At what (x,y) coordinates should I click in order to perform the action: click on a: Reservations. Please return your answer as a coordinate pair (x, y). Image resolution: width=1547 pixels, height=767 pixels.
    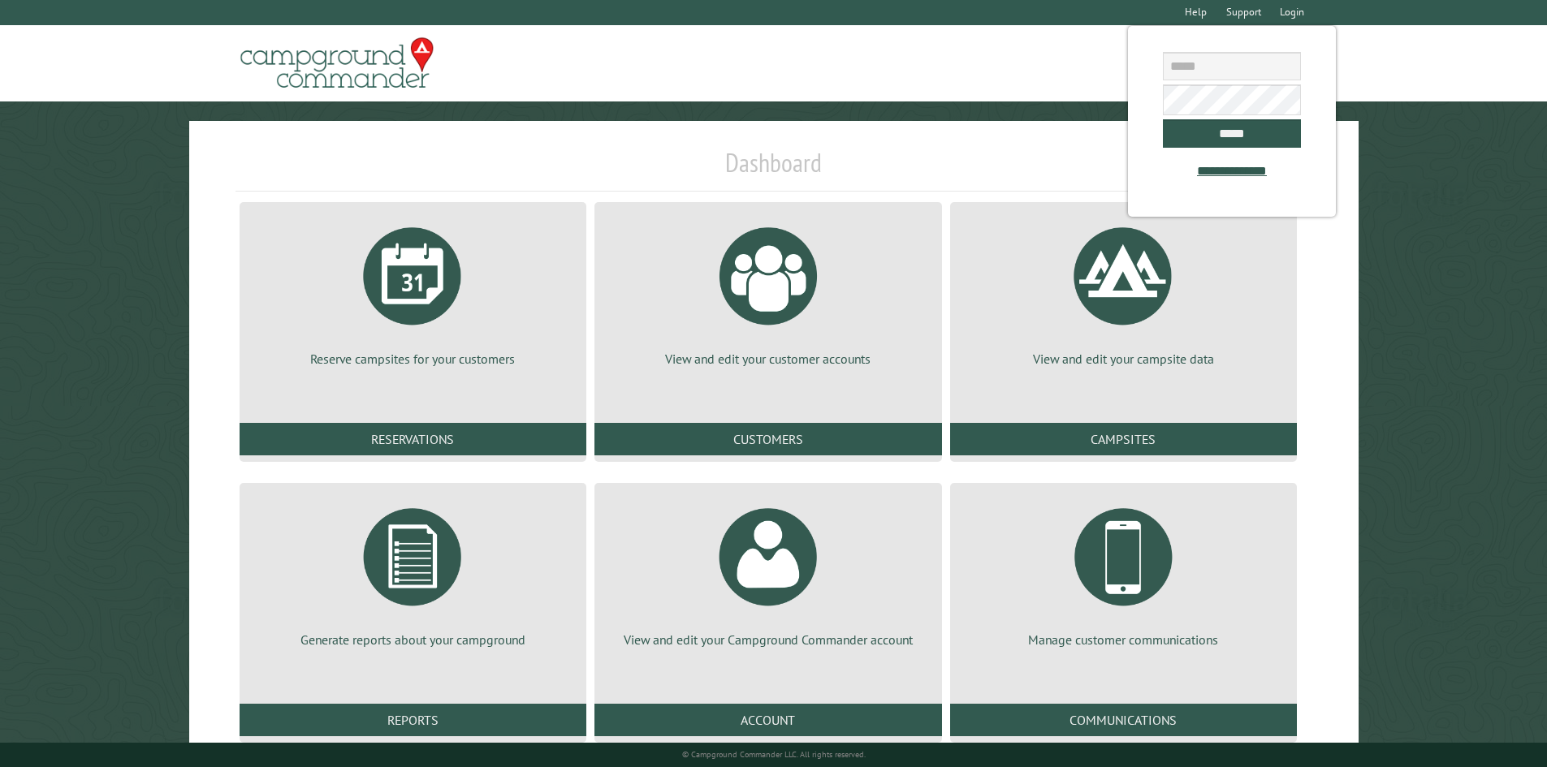
    Looking at the image, I should click on (412, 439).